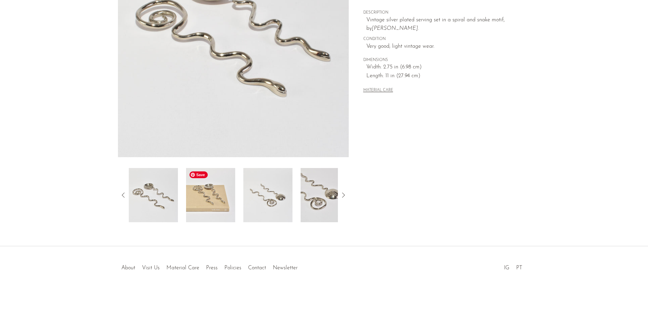 This screenshot has height=313, width=648. I want to click on span: CONDITION, so click(439, 39).